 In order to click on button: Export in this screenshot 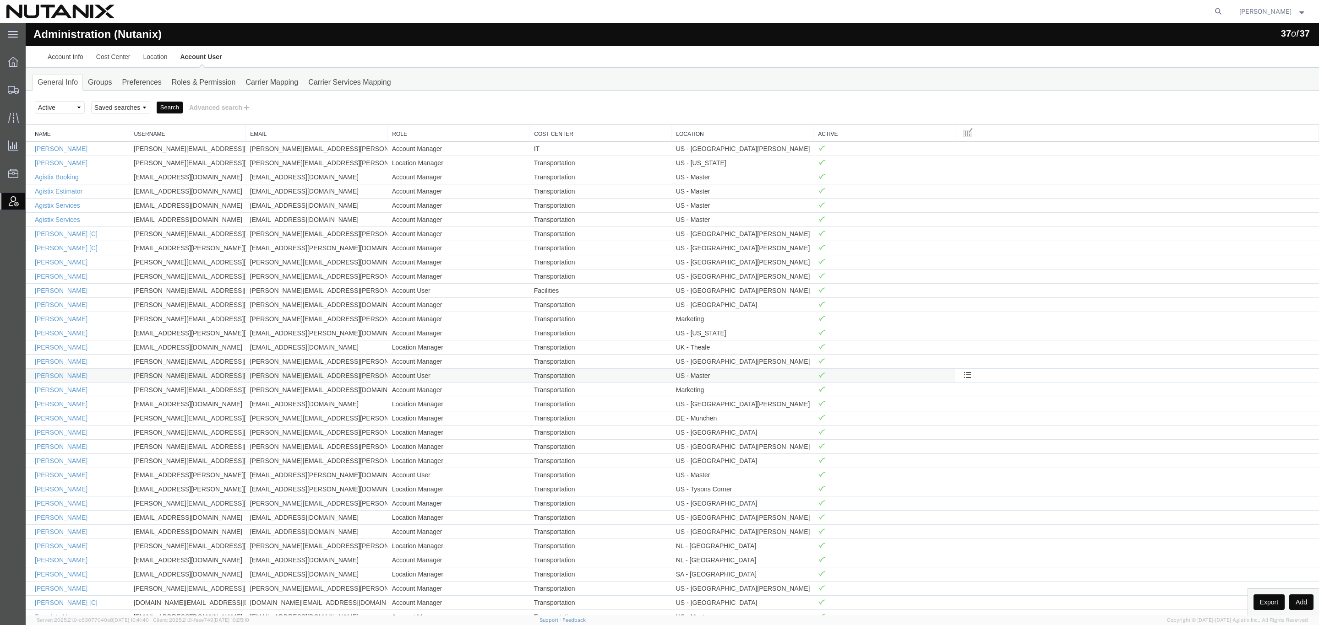, I will do `click(1243, 580)`.